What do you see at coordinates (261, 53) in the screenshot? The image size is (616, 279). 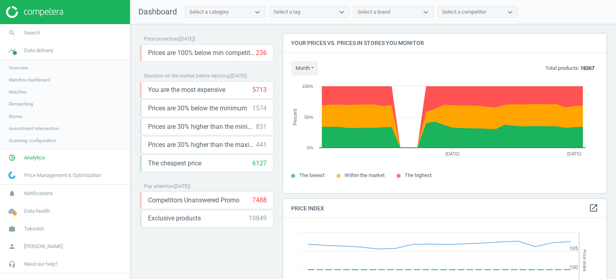 I see `div: 236` at bounding box center [261, 53].